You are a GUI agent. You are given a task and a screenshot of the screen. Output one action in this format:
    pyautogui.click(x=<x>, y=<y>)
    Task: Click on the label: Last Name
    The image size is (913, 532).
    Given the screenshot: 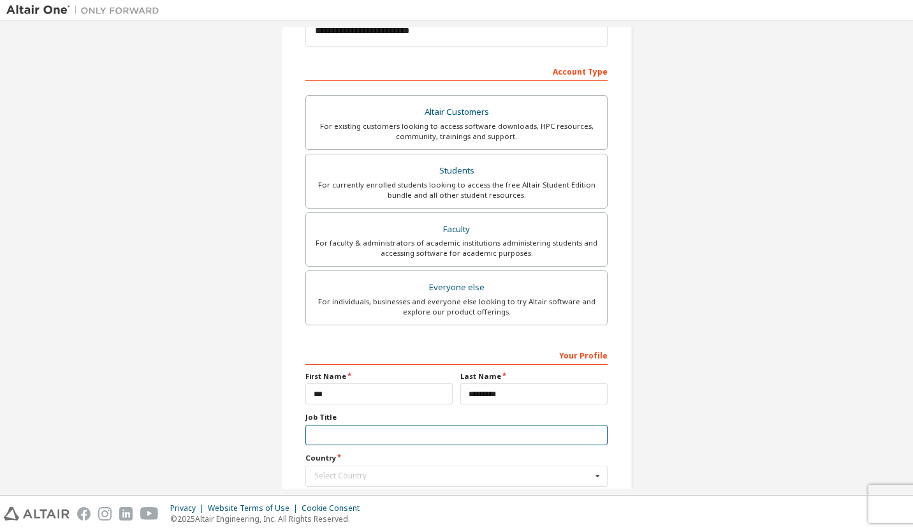 What is the action you would take?
    pyautogui.click(x=534, y=376)
    